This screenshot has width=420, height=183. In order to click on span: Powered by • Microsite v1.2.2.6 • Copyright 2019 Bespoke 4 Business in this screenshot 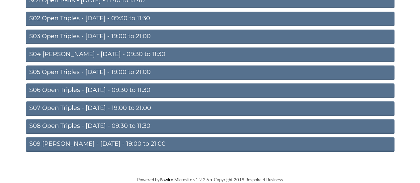, I will do `click(210, 179)`.